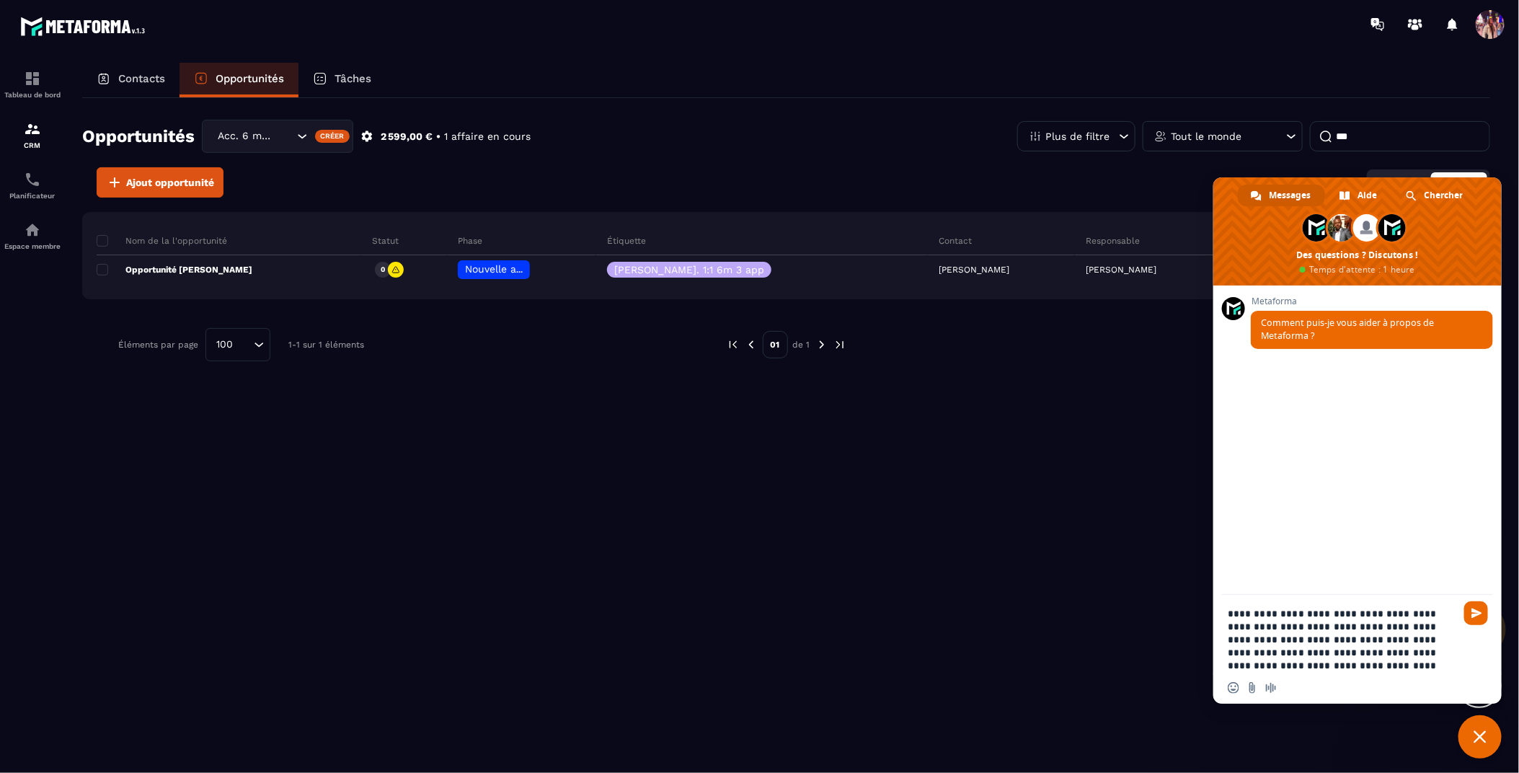 The image size is (1519, 773). I want to click on span: Comment puis-je vous aider à propos de Metaforma ?, so click(1347, 329).